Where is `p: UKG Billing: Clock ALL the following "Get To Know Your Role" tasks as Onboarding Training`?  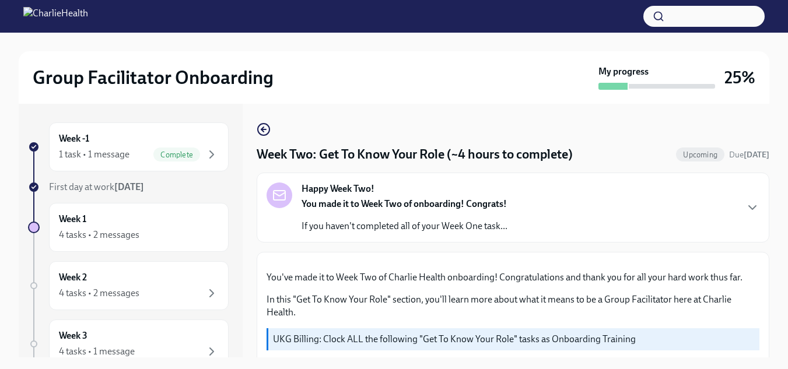 p: UKG Billing: Clock ALL the following "Get To Know Your Role" tasks as Onboarding Training is located at coordinates (514, 339).